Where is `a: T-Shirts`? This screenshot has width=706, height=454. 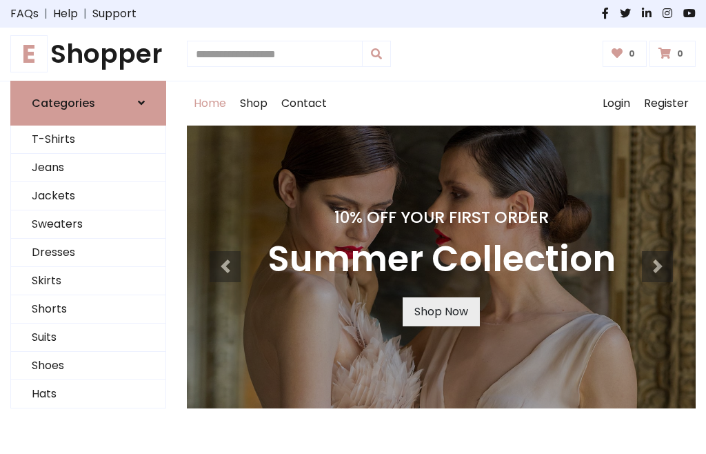
a: T-Shirts is located at coordinates (88, 139).